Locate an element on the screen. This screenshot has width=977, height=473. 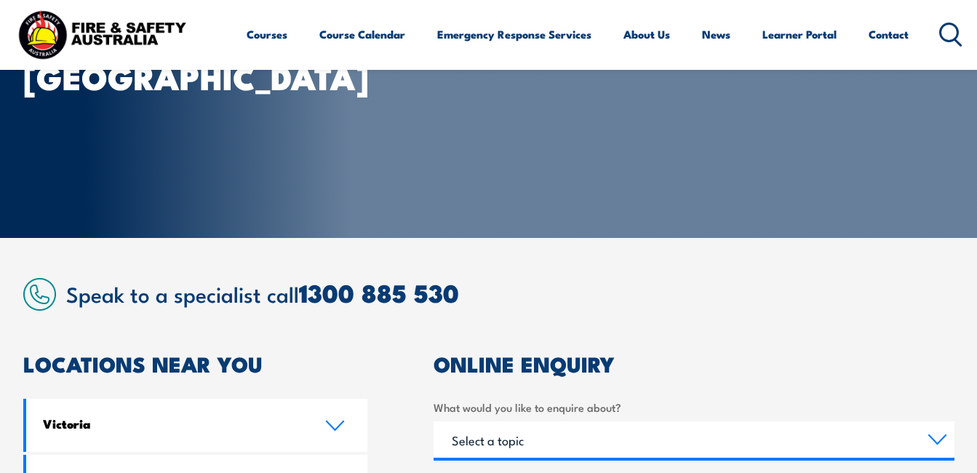
h2: LOCATIONS NEAR YOU is located at coordinates (196, 363).